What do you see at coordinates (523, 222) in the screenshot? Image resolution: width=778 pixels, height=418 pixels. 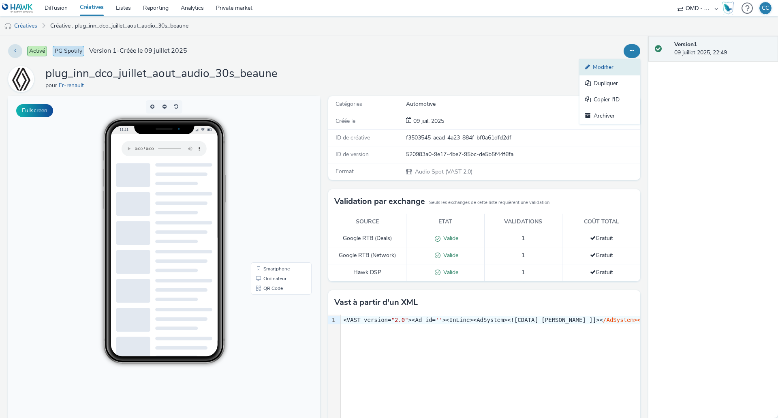 I see `th: Validations` at bounding box center [523, 222].